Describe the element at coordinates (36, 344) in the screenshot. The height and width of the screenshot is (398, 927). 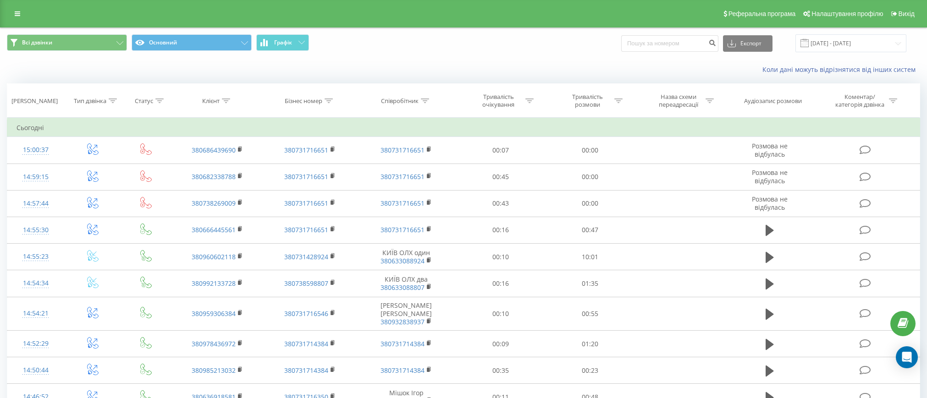
I see `div: 14:52:29` at that location.